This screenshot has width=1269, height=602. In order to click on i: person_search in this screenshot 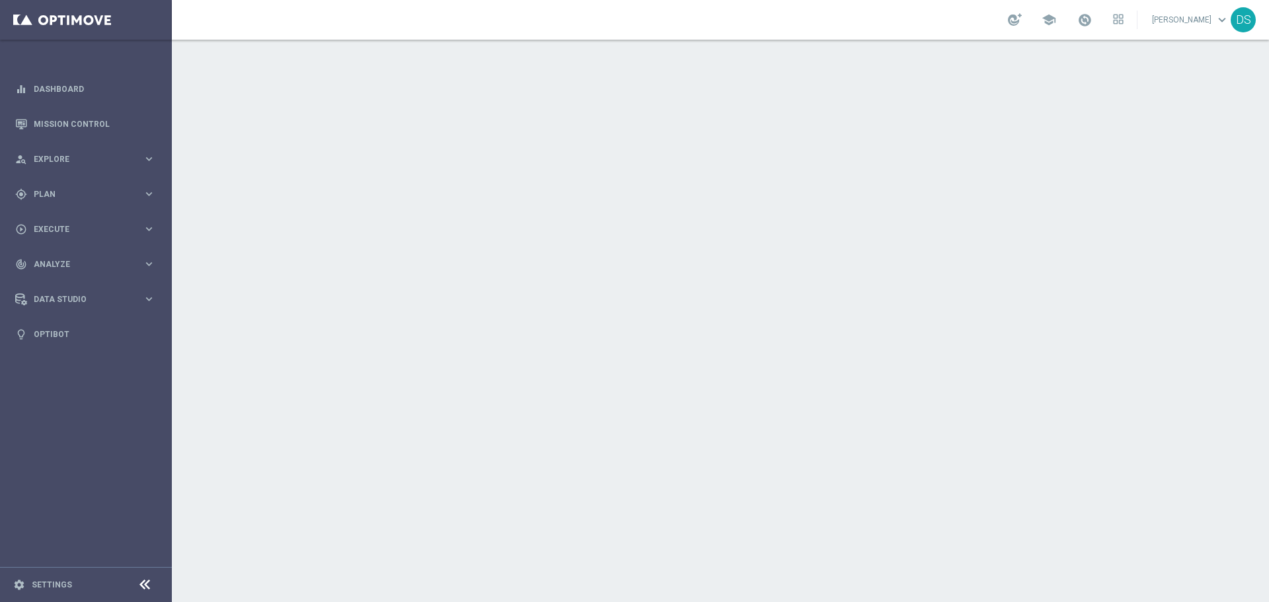, I will do `click(21, 159)`.